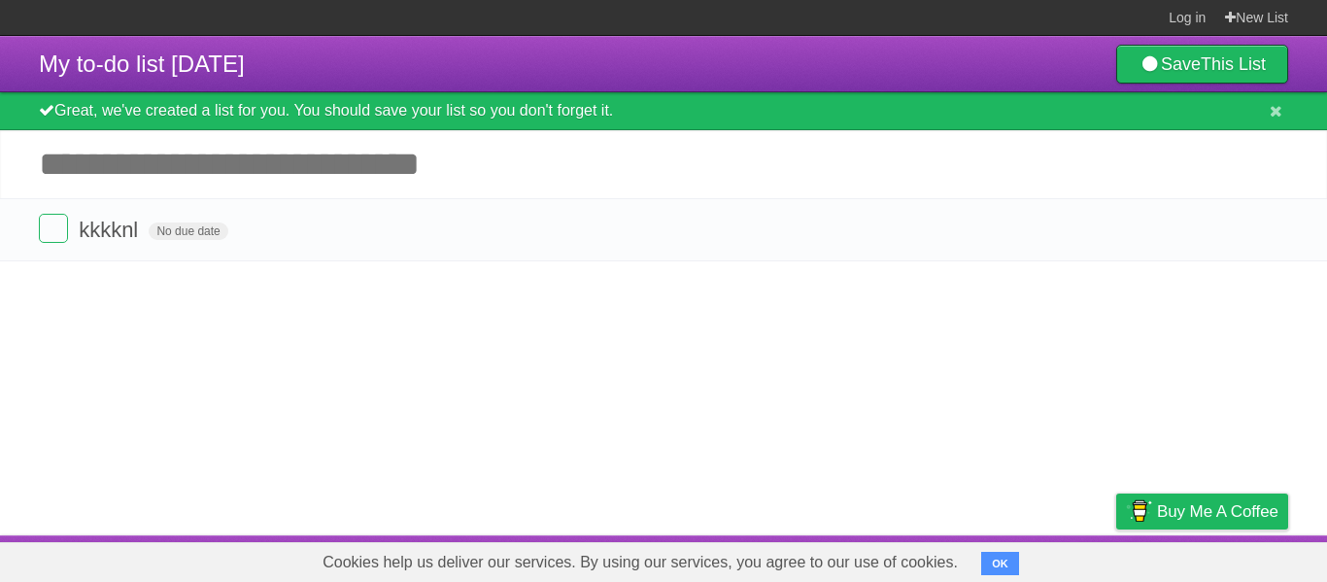  Describe the element at coordinates (878, 559) in the screenshot. I see `a: About` at that location.